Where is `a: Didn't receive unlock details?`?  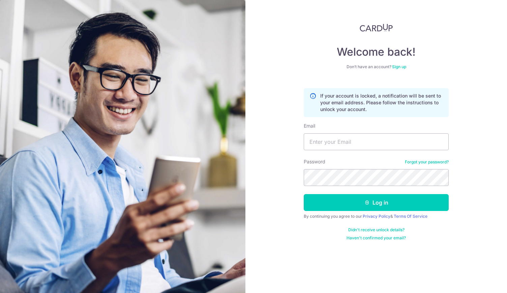
a: Didn't receive unlock details? is located at coordinates (376, 230).